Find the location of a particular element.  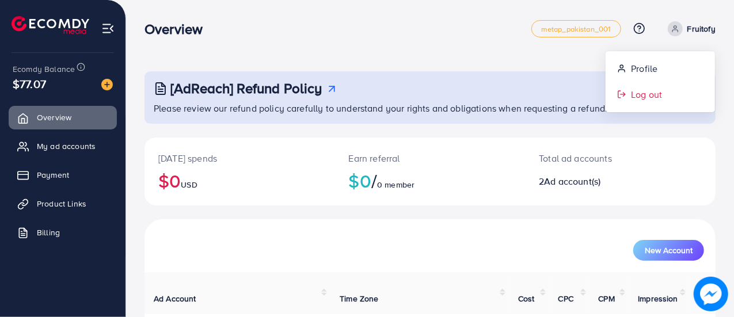

span: Ecomdy Balance is located at coordinates (44, 69).